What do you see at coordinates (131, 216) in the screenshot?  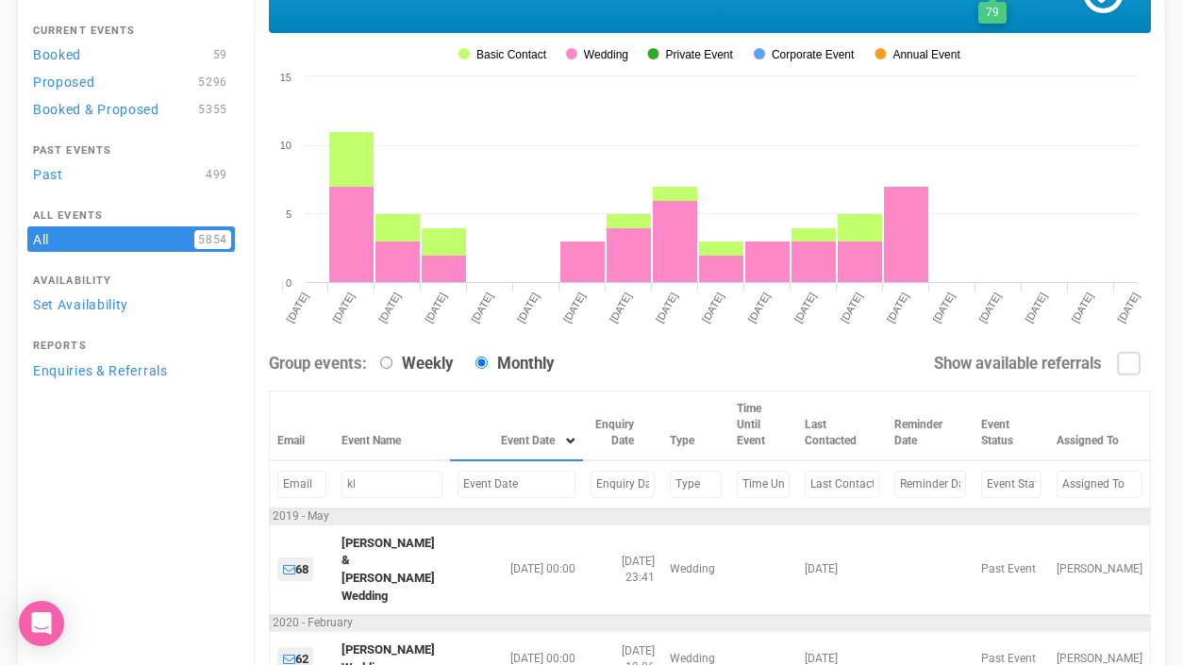 I see `h4: All Events` at bounding box center [131, 216].